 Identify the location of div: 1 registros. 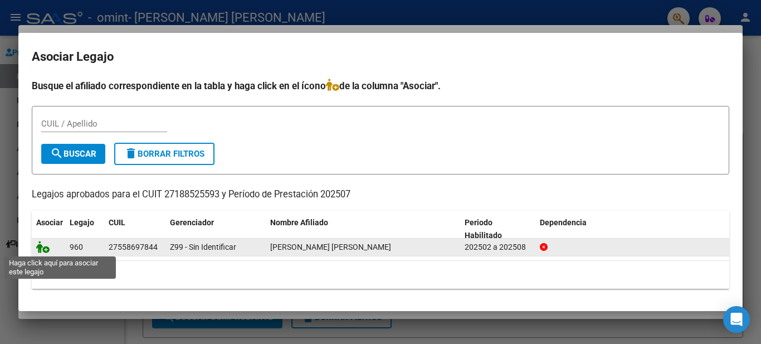
(380, 275).